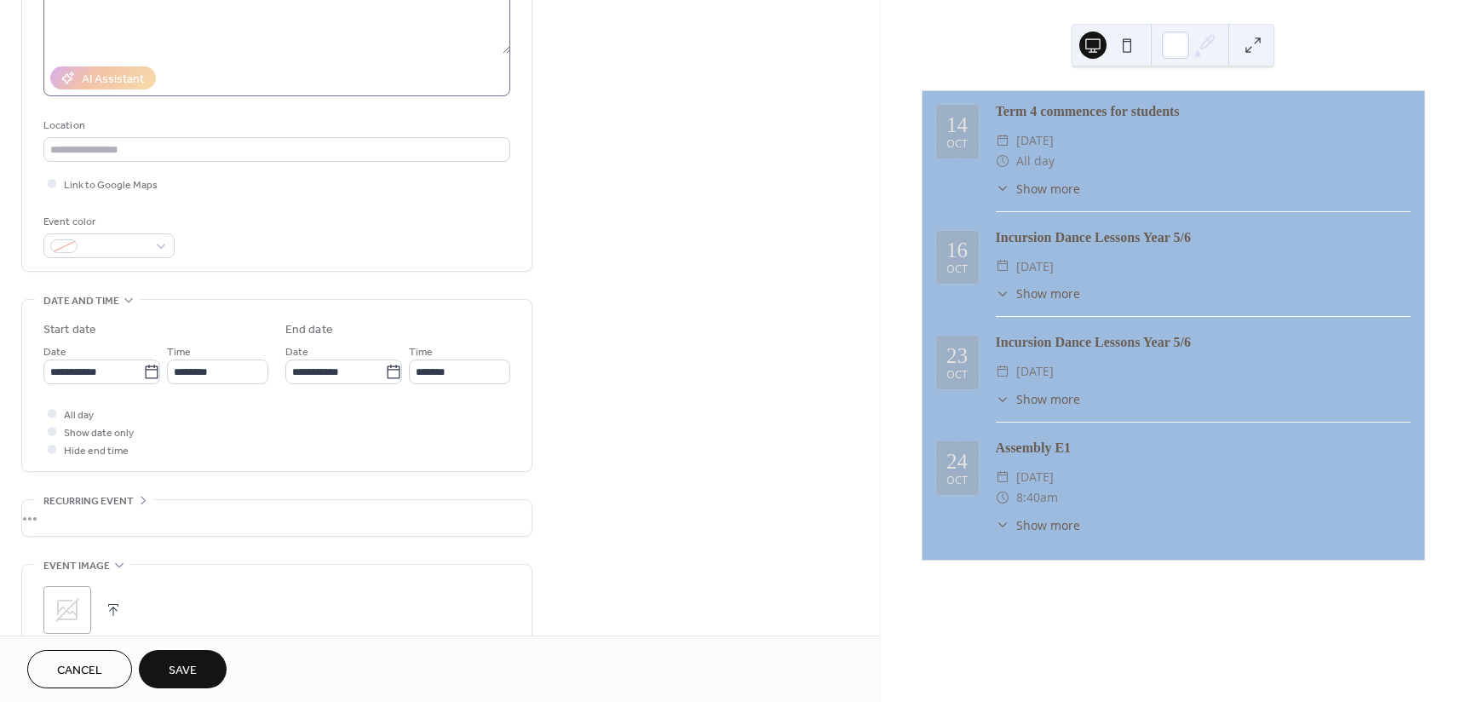 The width and height of the screenshot is (1466, 702). I want to click on span: Date and time, so click(81, 301).